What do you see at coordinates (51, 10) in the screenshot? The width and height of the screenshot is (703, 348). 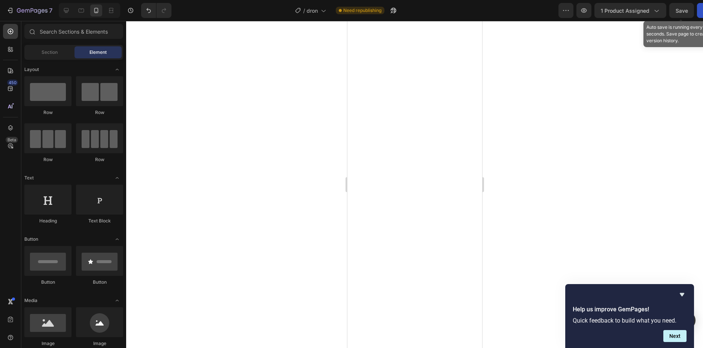 I see `p: 7` at bounding box center [51, 10].